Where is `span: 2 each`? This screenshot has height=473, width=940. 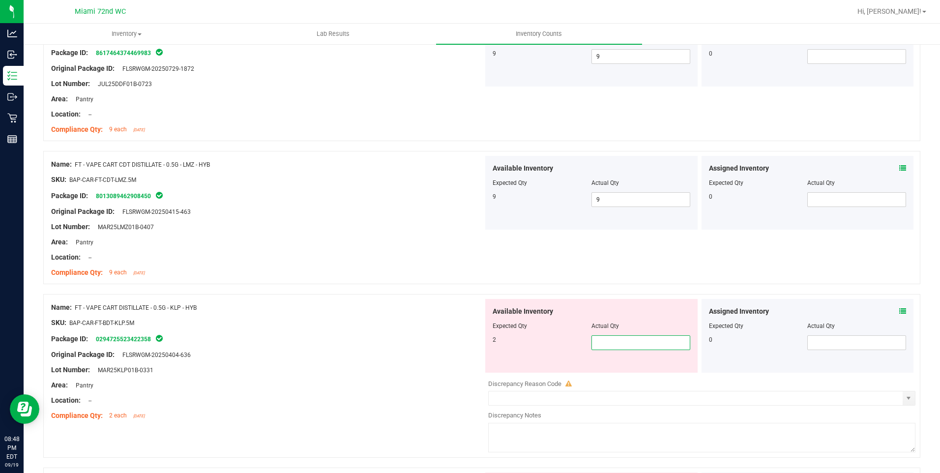
span: 2 each is located at coordinates (118, 416).